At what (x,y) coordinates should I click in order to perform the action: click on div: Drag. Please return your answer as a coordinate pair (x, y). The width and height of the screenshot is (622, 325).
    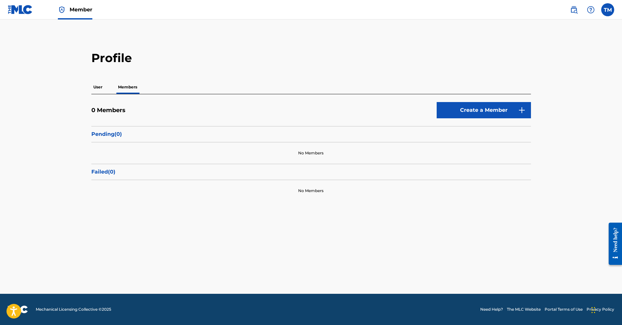
    Looking at the image, I should click on (593, 310).